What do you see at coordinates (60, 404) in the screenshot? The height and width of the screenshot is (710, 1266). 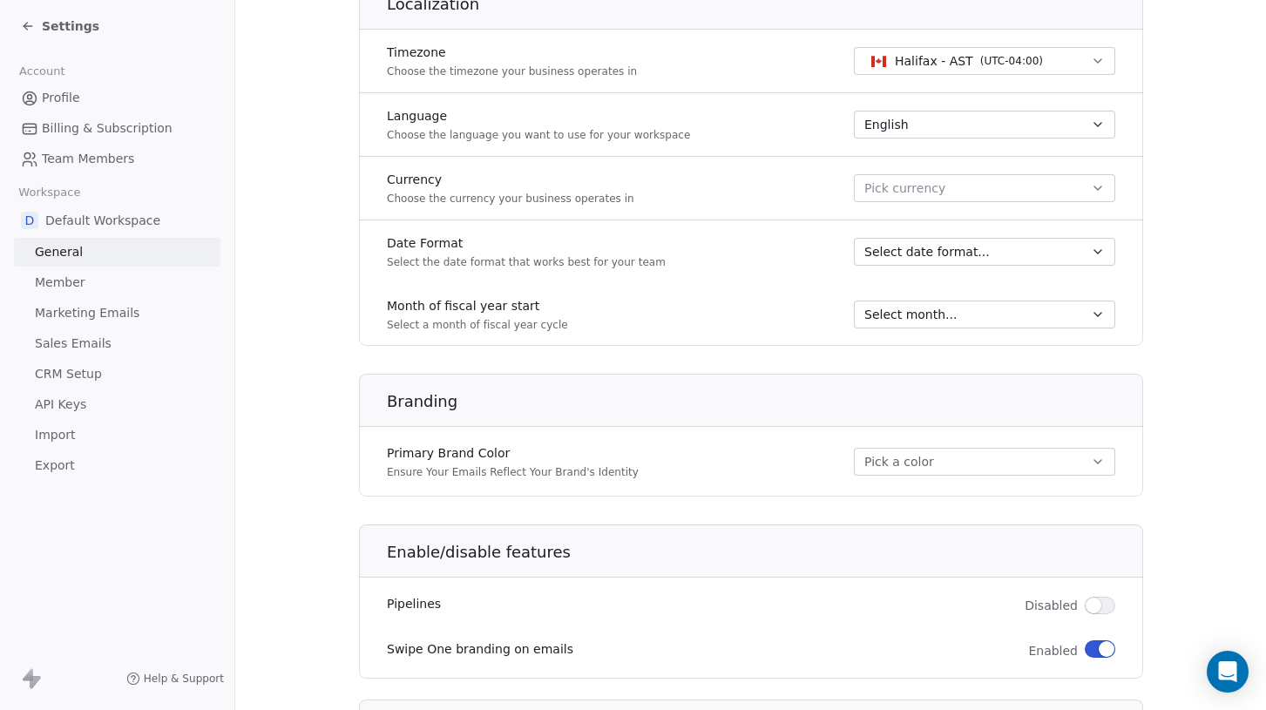 I see `span: API Keys` at bounding box center [60, 404].